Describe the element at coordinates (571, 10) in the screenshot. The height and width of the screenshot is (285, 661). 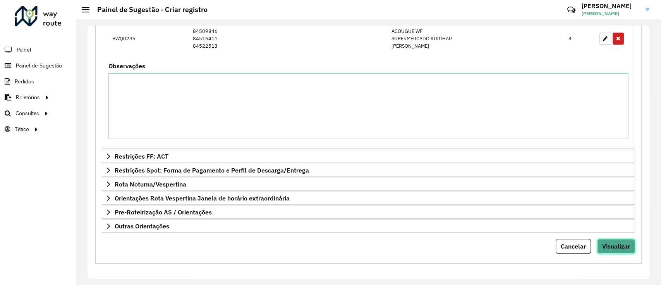
I see `a: Contato Rápido` at that location.